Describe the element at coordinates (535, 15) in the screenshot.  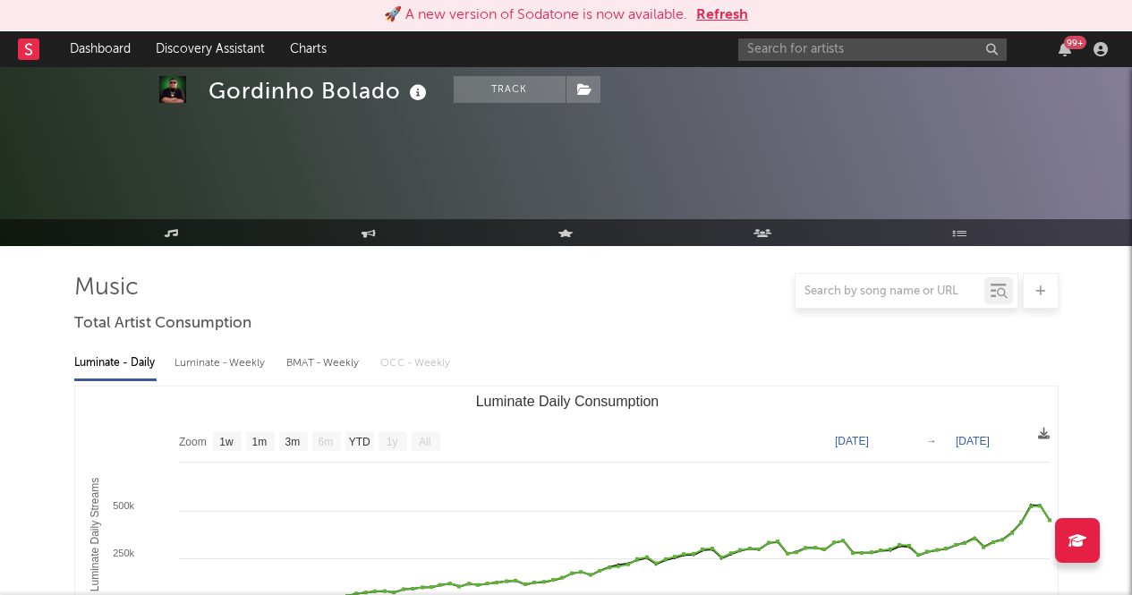
I see `div: 🚀 A new version of Sodatone is now available.` at that location.